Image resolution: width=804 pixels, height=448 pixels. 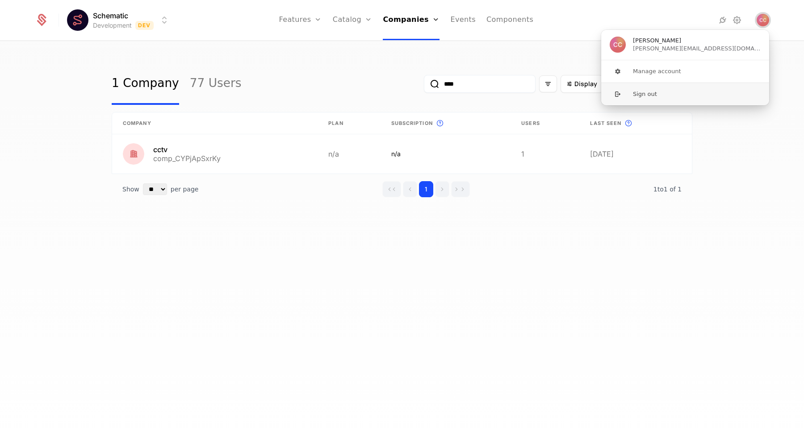 I want to click on span: Subscription, so click(x=412, y=123).